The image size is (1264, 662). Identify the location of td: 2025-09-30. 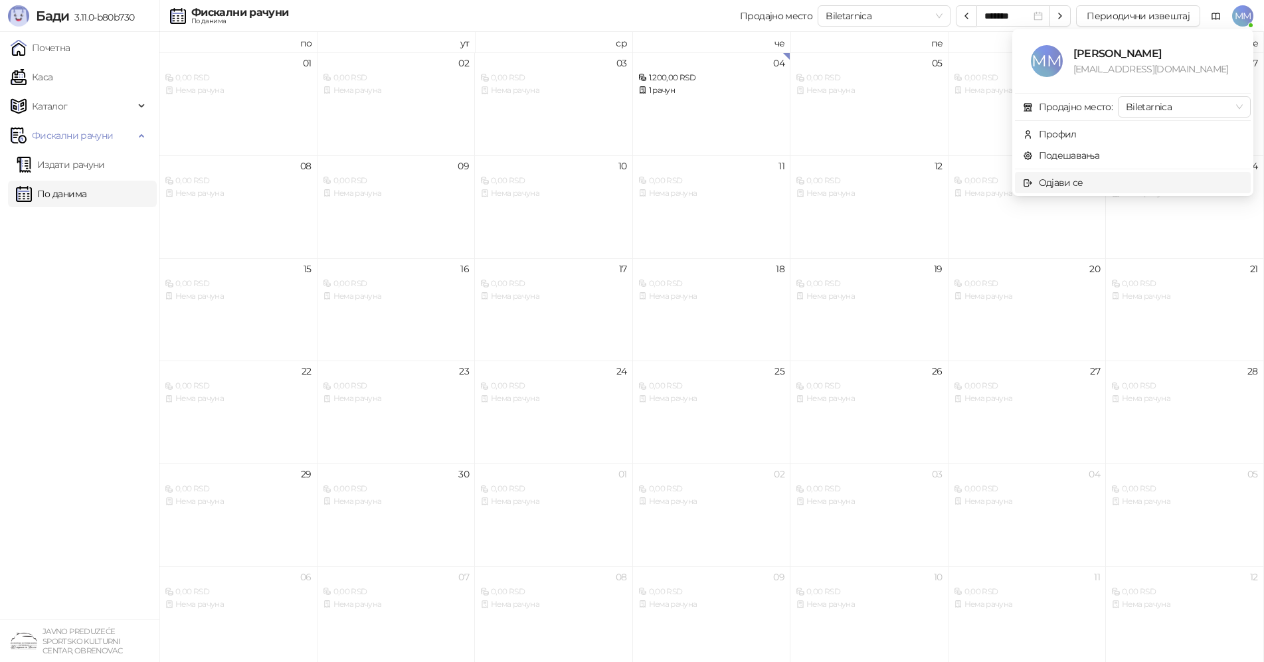
(397, 515).